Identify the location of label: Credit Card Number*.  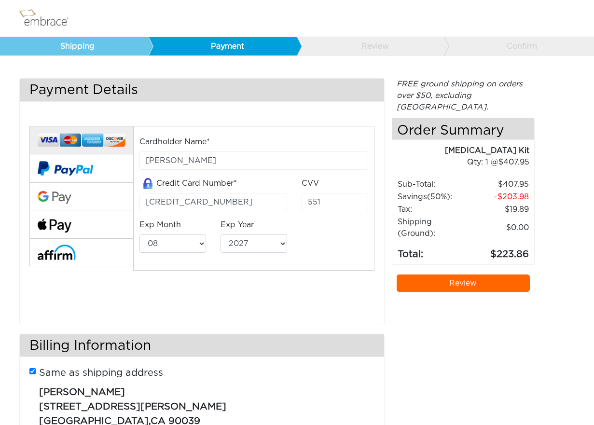
(188, 183).